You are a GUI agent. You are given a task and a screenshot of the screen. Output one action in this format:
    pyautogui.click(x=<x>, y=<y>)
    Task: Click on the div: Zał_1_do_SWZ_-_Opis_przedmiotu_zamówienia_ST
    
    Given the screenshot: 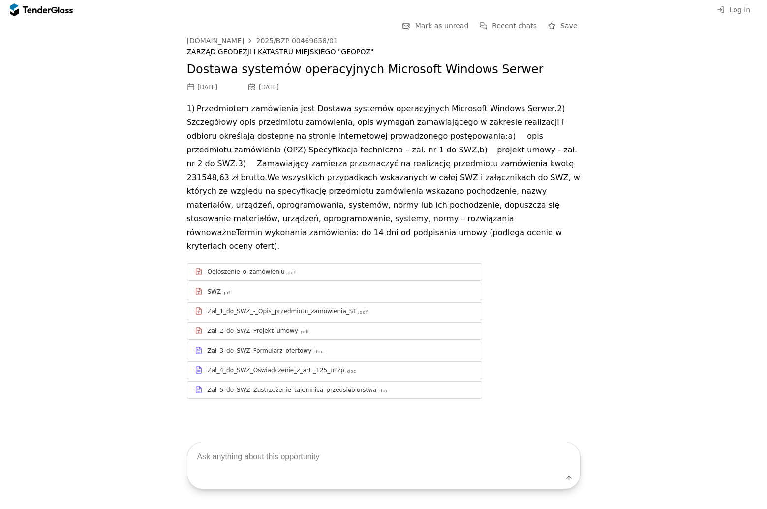 What is the action you would take?
    pyautogui.click(x=282, y=311)
    